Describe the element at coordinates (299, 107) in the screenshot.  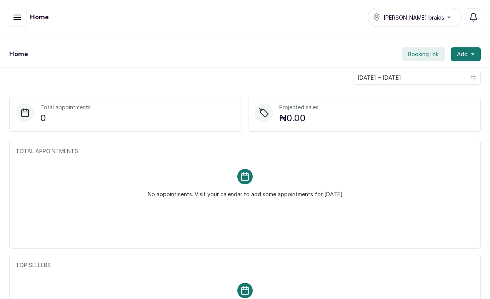
I see `p: Projected sales` at that location.